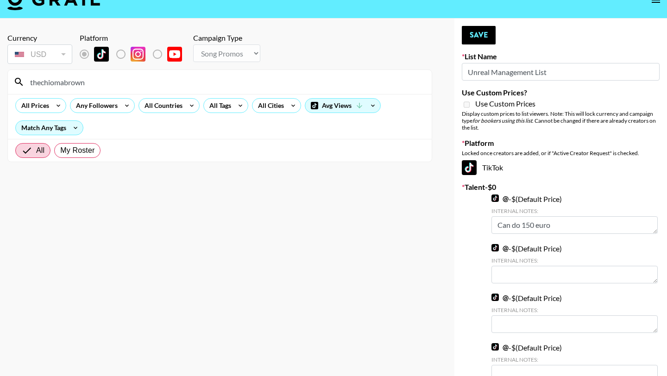 This screenshot has height=376, width=667. What do you see at coordinates (560, 56) in the screenshot?
I see `label: List Name` at bounding box center [560, 56].